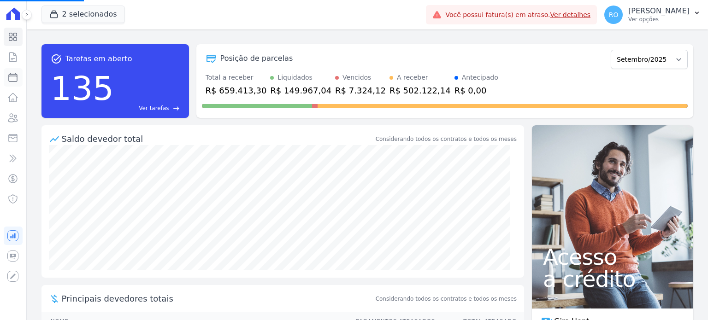 The image size is (708, 320). What do you see at coordinates (614, 15) in the screenshot?
I see `span: RO` at bounding box center [614, 15].